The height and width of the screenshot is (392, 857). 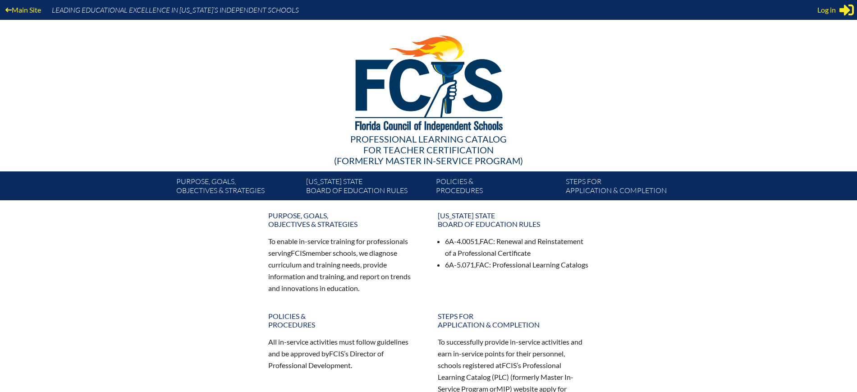 What do you see at coordinates (344, 264) in the screenshot?
I see `p: To enable in-service training for professionals serving member schools, we diagnose curriculum an...` at bounding box center [344, 264].